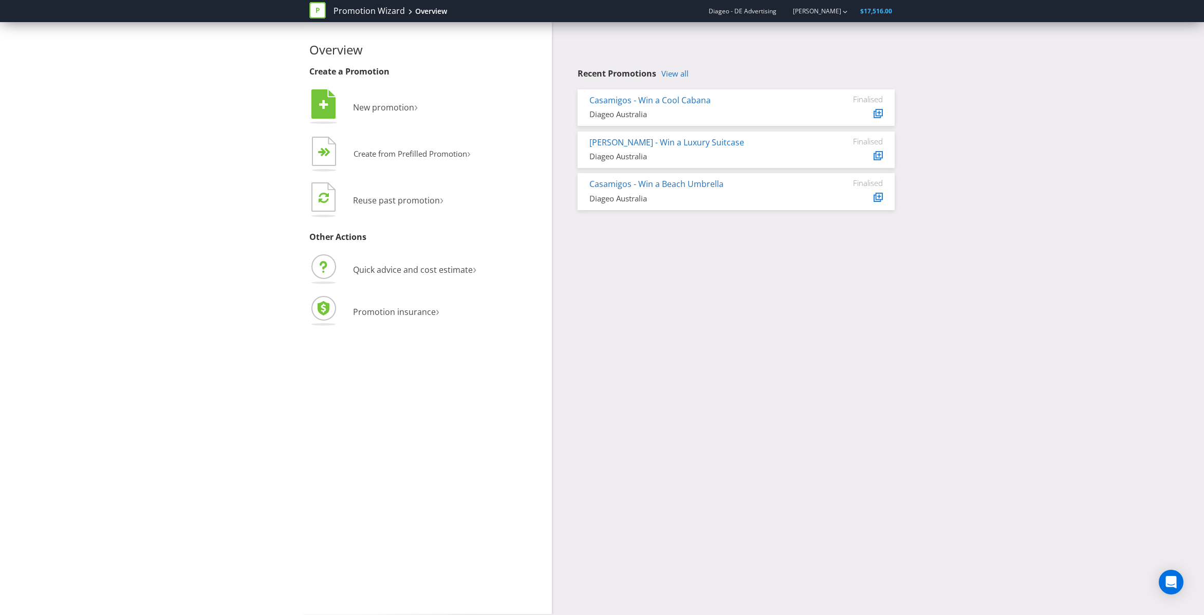 This screenshot has height=615, width=1204. I want to click on button: Create from Prefilled Promotion›, so click(390, 155).